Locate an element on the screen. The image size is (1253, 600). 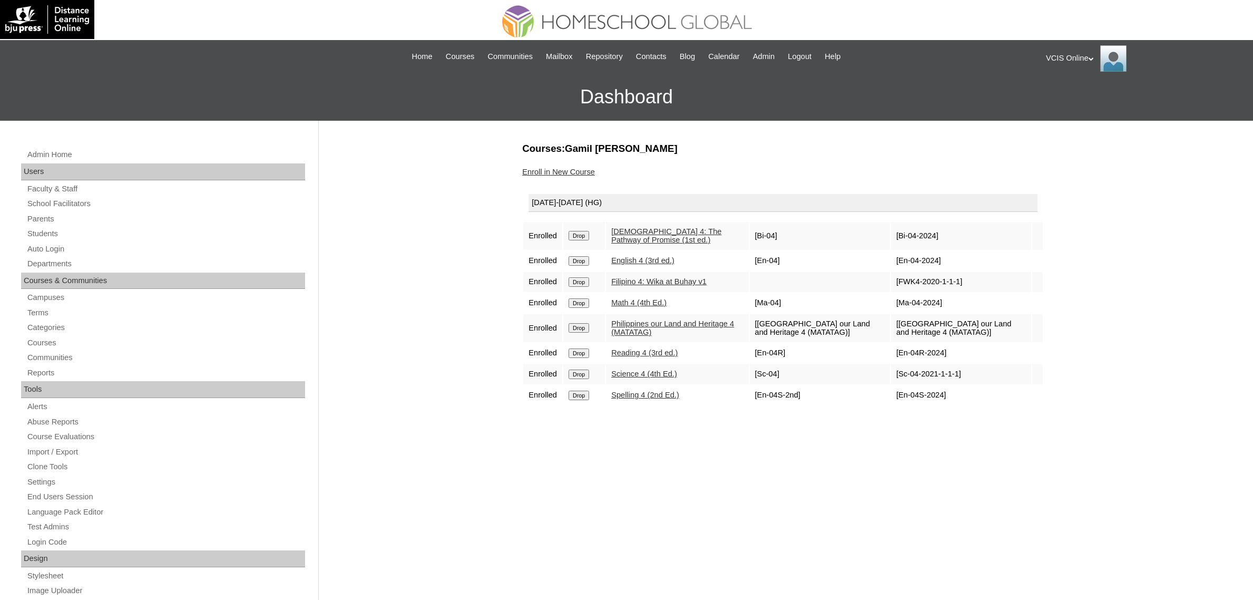
td: [FWK4-2020-1-1-1] is located at coordinates (961, 282).